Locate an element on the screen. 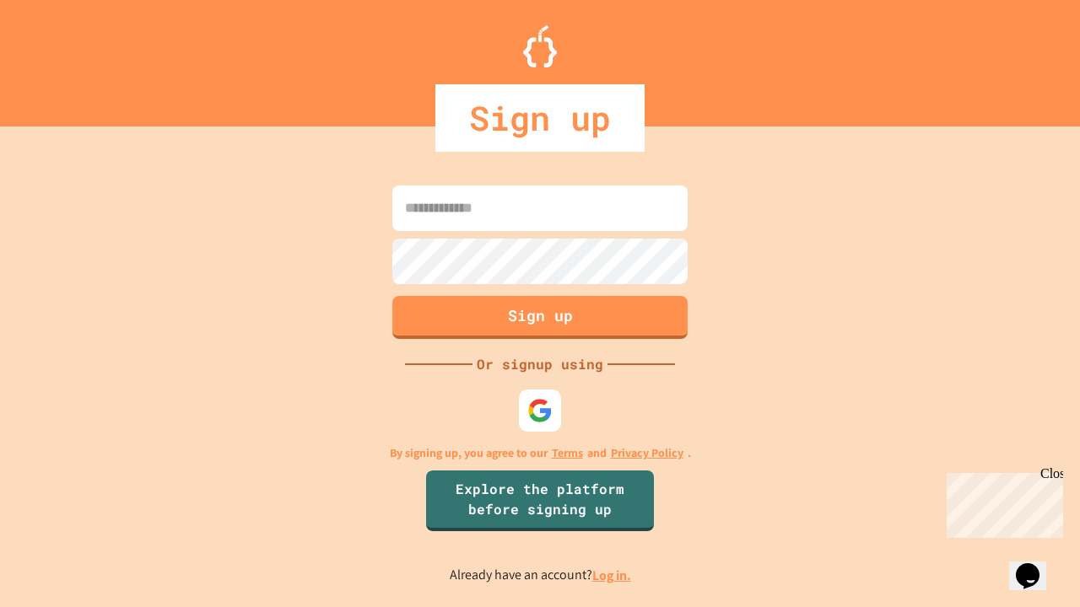 The width and height of the screenshot is (1080, 607). button: Sign up is located at coordinates (540, 317).